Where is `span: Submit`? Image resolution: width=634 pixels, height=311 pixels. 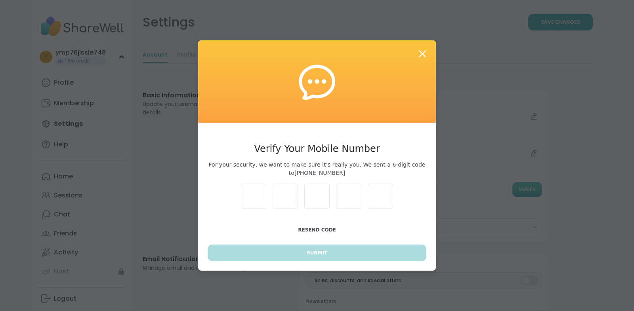
span: Submit is located at coordinates (317, 253).